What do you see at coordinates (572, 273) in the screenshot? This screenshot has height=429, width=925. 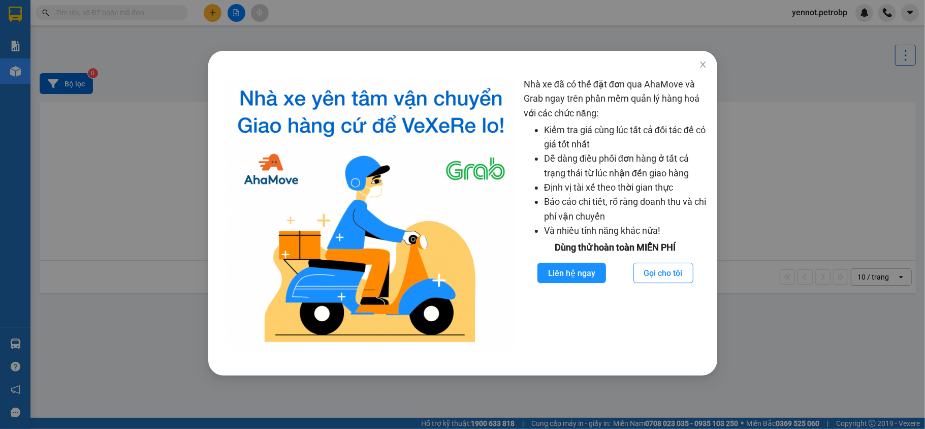 I see `span: Liên hệ ngay` at bounding box center [572, 273].